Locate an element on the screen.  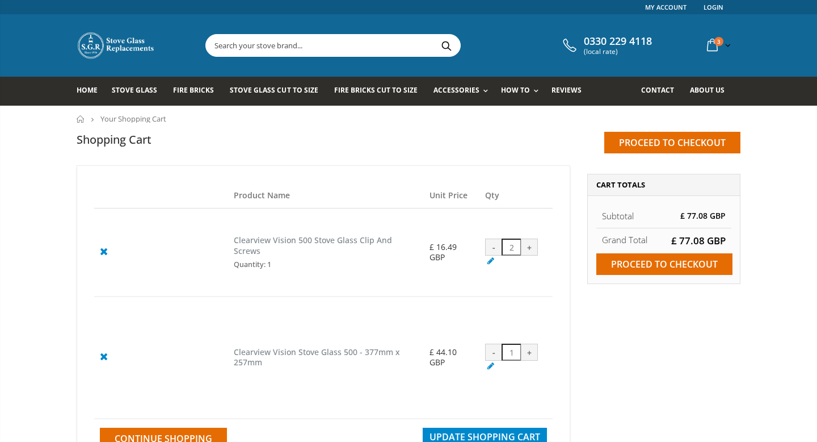
a: Accessories is located at coordinates (464, 91).